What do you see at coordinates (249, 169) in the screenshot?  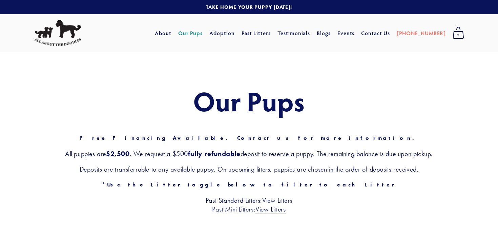 I see `h3: Deposits are transferrable to any available puppy. On upcoming litters, puppies are chosen in the...` at bounding box center [249, 169].